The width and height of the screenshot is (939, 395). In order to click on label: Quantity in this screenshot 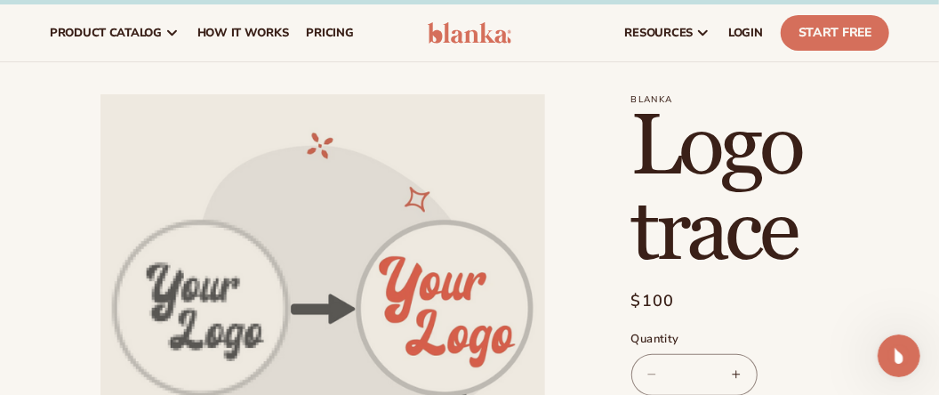, I will do `click(760, 340)`.